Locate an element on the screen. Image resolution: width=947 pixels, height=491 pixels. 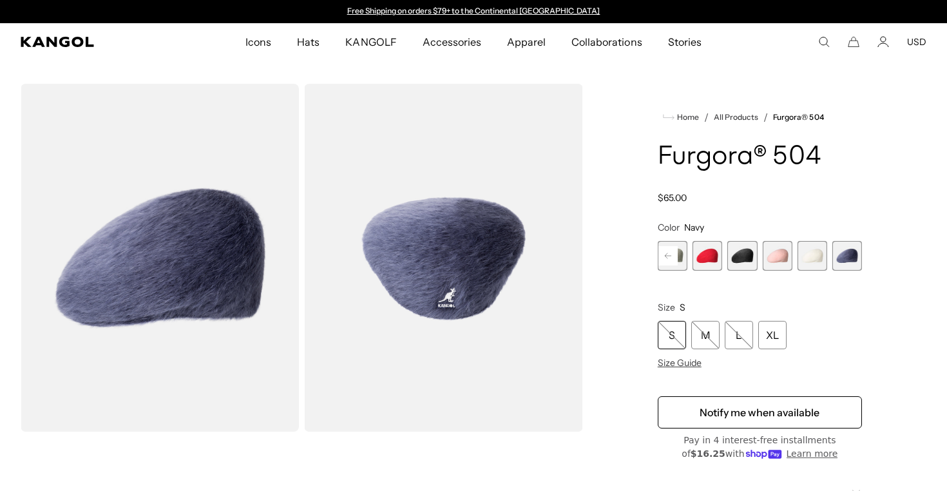
label: Dusty Rose is located at coordinates (777, 256).